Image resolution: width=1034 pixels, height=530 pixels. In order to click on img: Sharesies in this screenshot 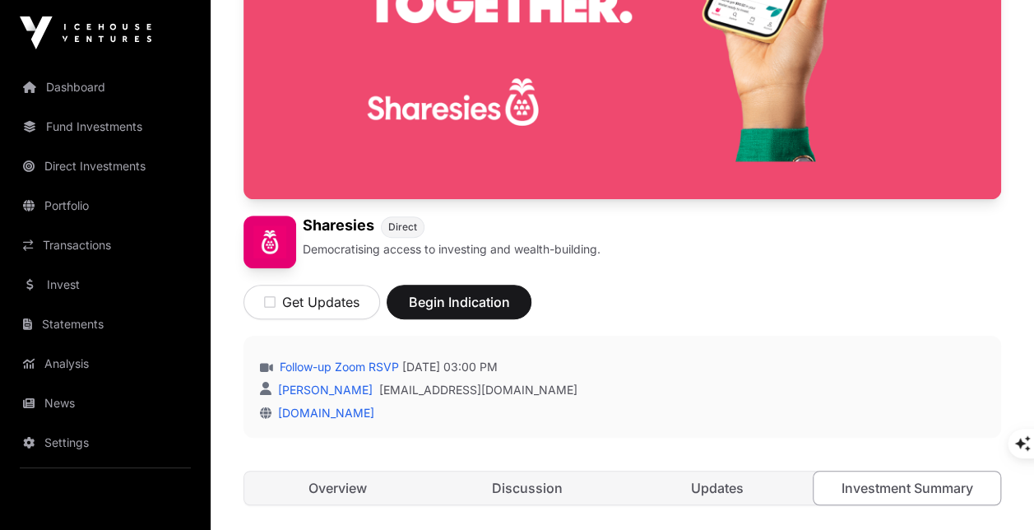, I will do `click(270, 242)`.